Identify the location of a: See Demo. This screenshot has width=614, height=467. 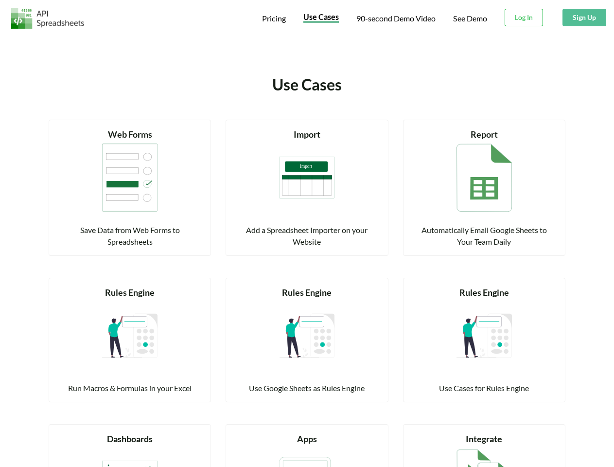
(470, 18).